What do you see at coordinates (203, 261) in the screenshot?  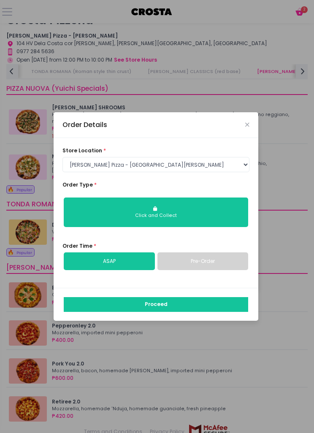 I see `a: Pre-Order` at bounding box center [203, 261].